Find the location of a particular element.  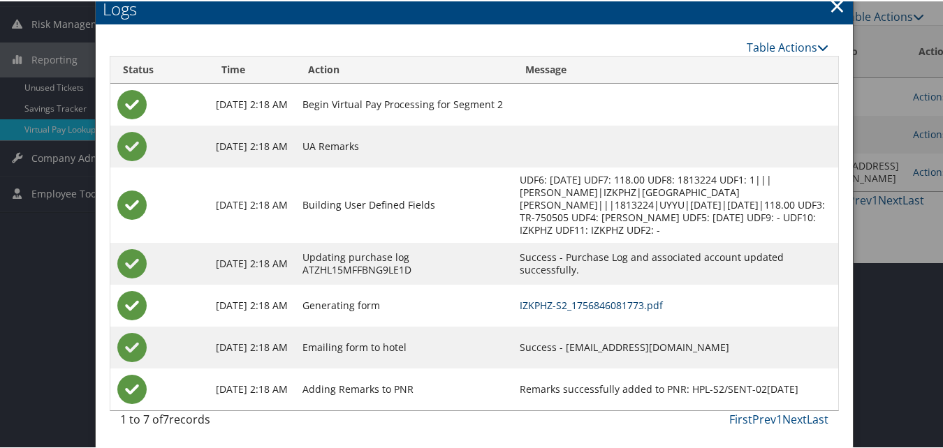

a: 1 is located at coordinates (779, 418).